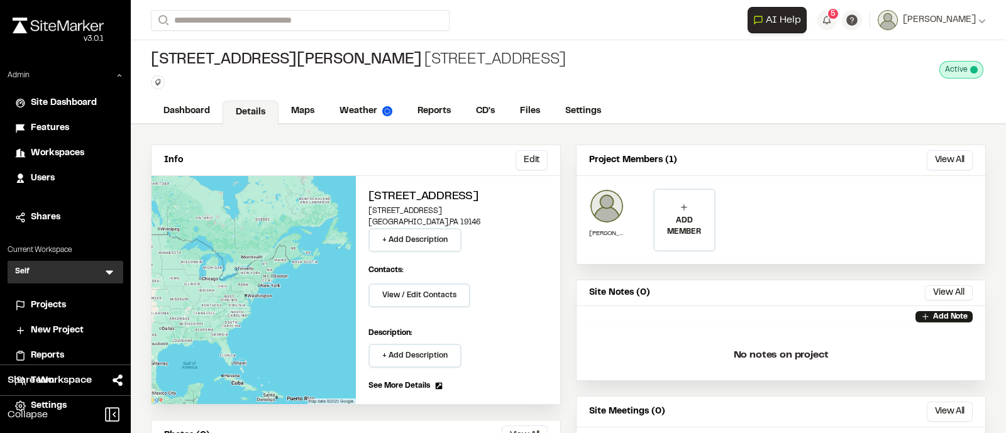 The height and width of the screenshot is (433, 1006). I want to click on span: Reports, so click(47, 356).